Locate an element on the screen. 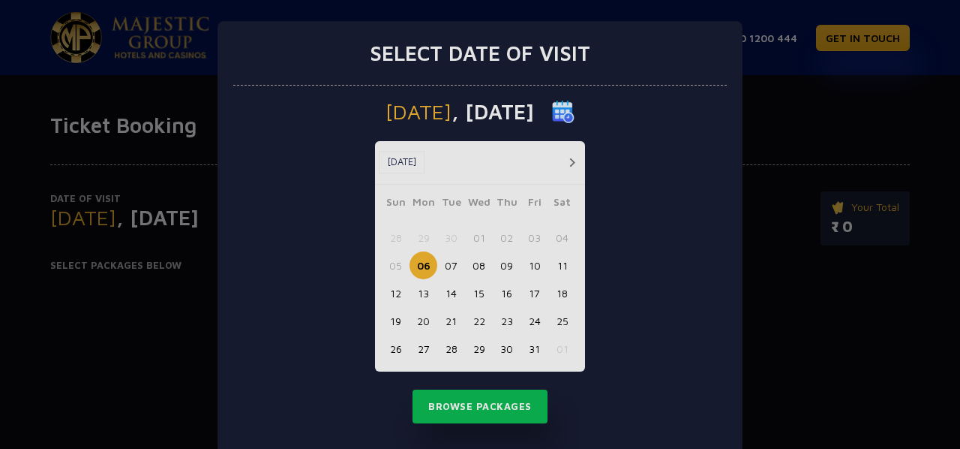 The image size is (960, 449). button: 13 is located at coordinates (423, 293).